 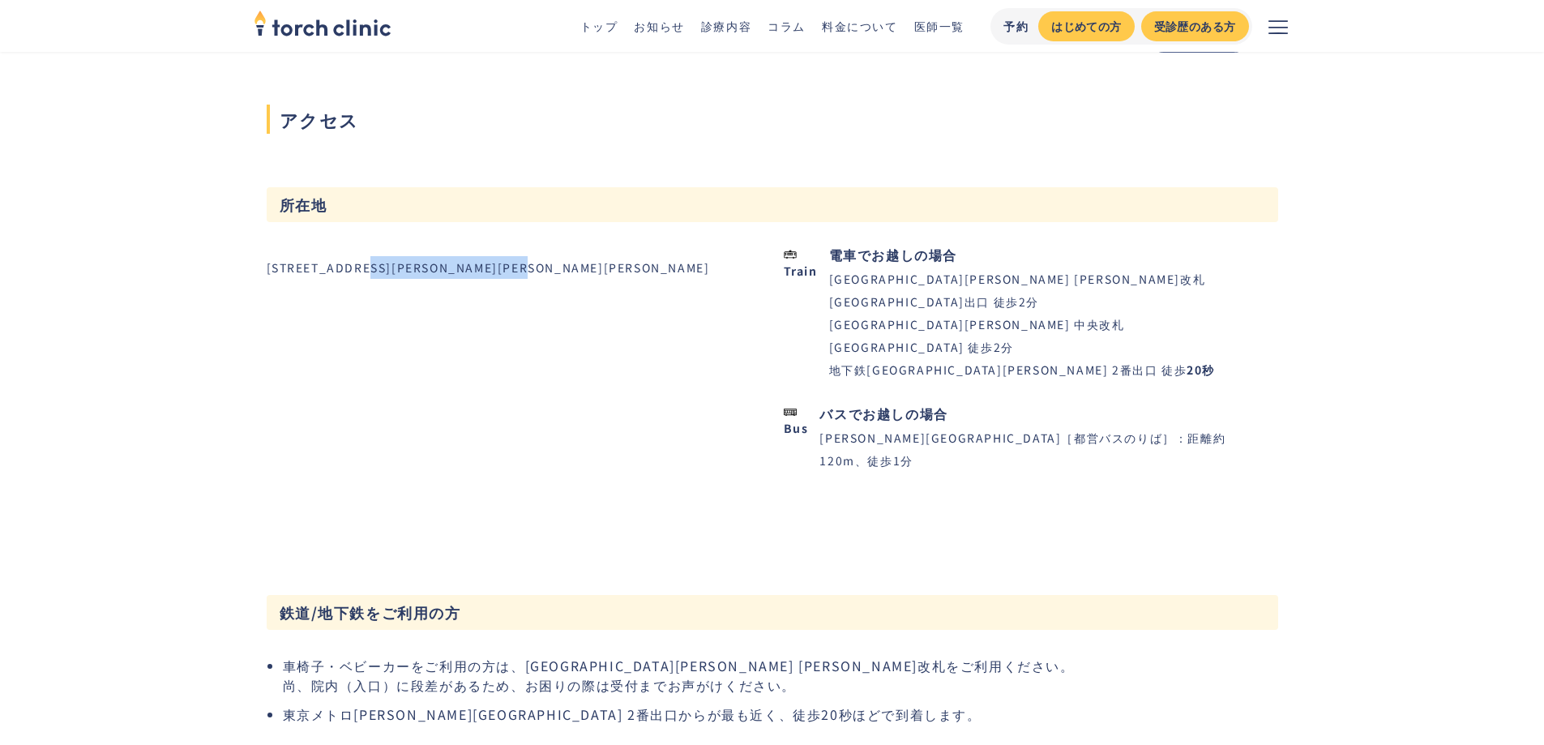 I want to click on div: Train, so click(x=801, y=271).